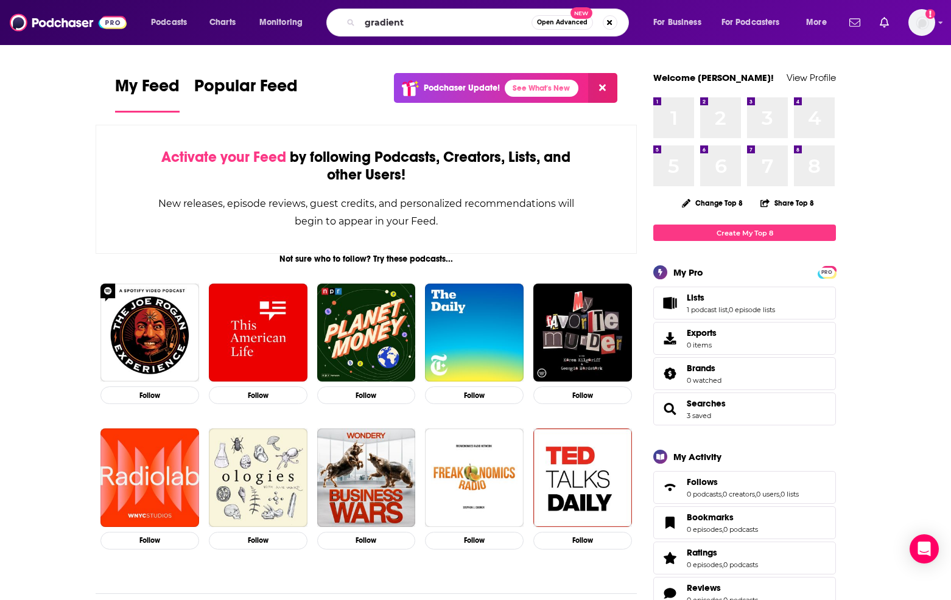 The height and width of the screenshot is (600, 951). I want to click on a: View Profile, so click(811, 77).